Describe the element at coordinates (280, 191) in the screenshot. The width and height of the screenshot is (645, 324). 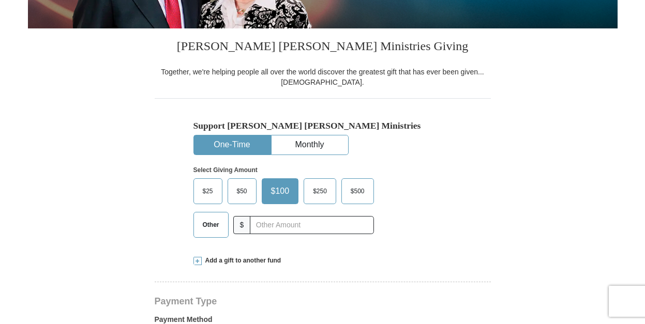
I see `span: $100` at that location.